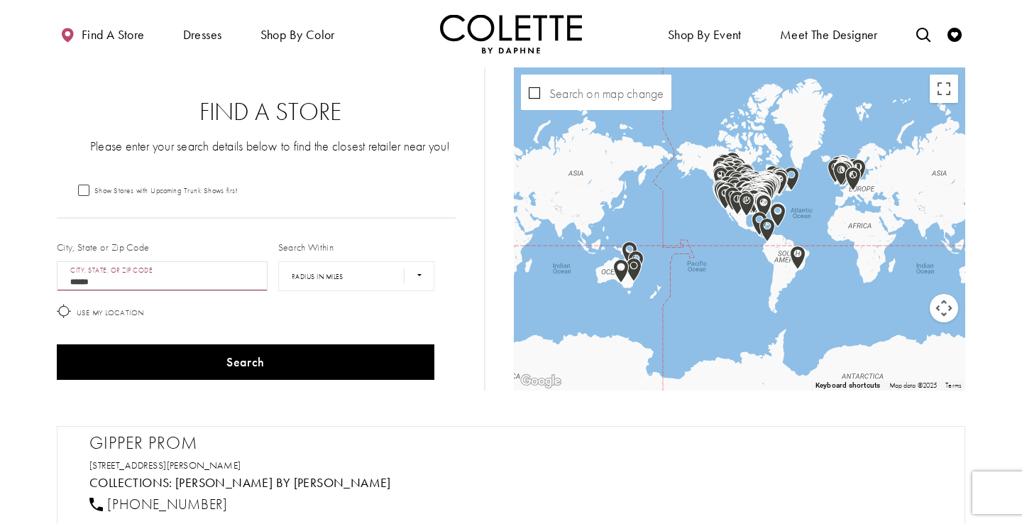 Image resolution: width=1022 pixels, height=524 pixels. What do you see at coordinates (162, 276) in the screenshot?
I see `input: City, State, or ZIP Code` at bounding box center [162, 276].